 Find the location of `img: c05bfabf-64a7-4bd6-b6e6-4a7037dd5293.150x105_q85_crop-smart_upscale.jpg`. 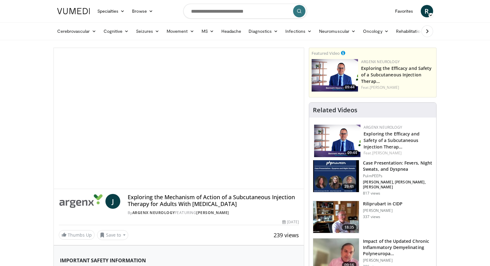

img: c05bfabf-64a7-4bd6-b6e6-4a7037dd5293.150x105_q85_crop-smart_upscale.jpg is located at coordinates (336, 176).